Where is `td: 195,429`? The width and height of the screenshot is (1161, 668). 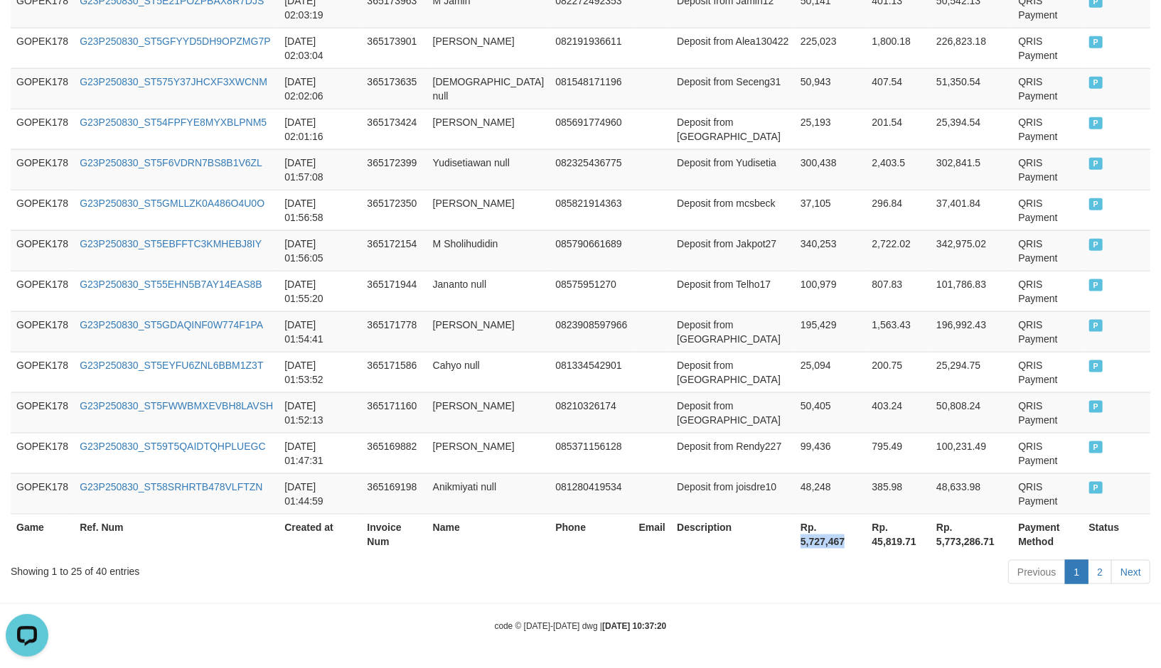 td: 195,429 is located at coordinates (830, 331).